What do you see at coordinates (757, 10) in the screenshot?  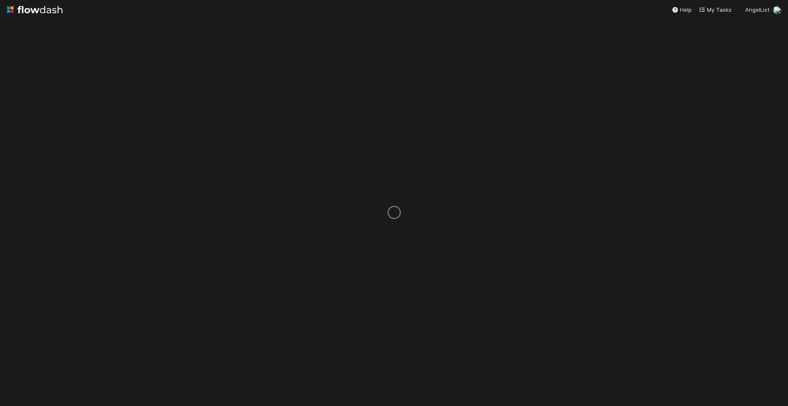 I see `span: AngelList` at bounding box center [757, 10].